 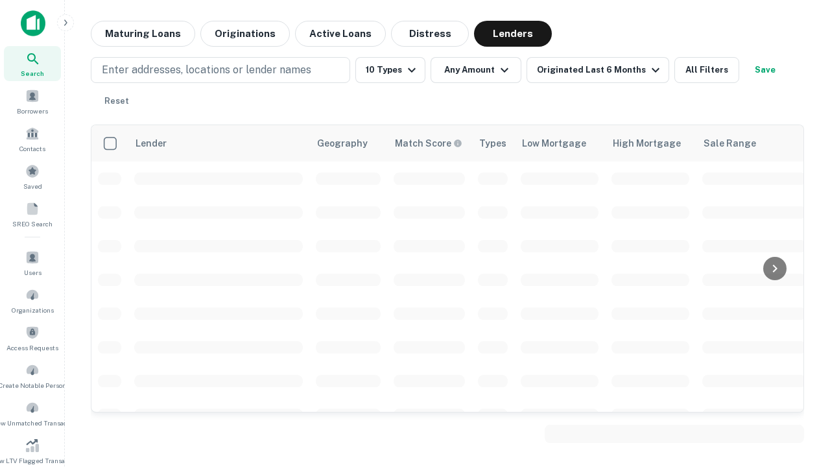 I want to click on div: SREO Search, so click(x=32, y=214).